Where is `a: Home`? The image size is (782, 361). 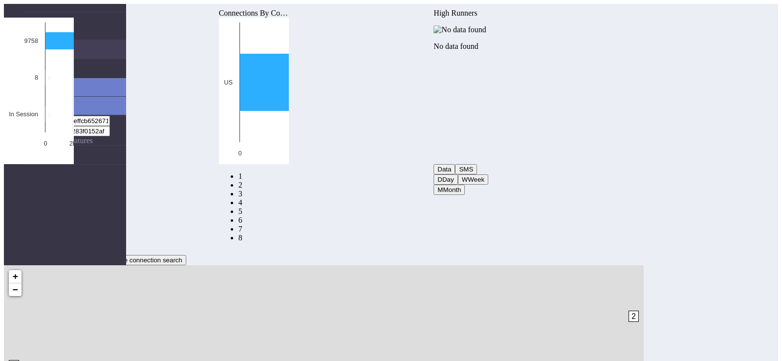
a: Home is located at coordinates (75, 49).